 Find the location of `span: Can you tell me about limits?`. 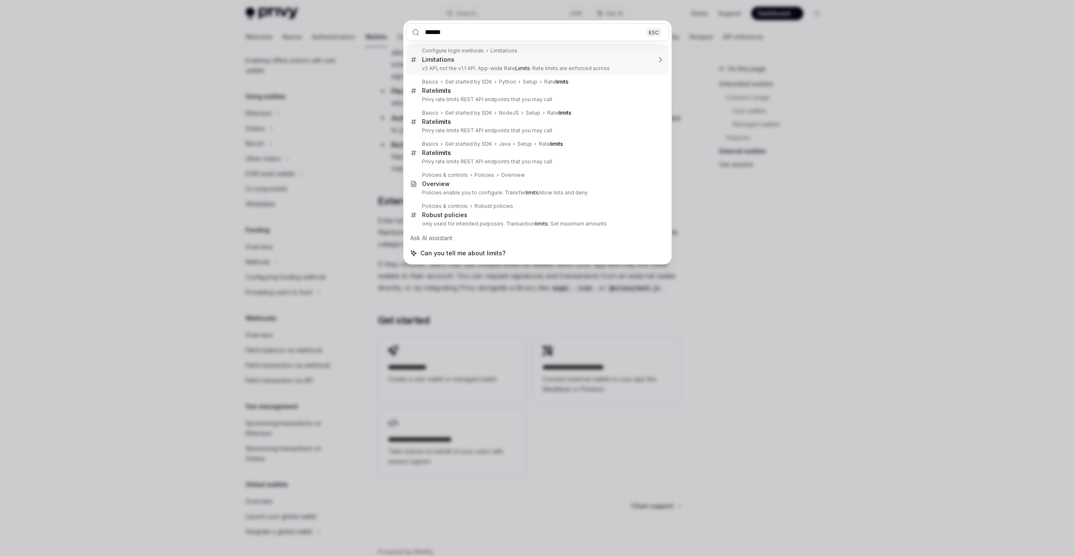

span: Can you tell me about limits? is located at coordinates (463, 253).